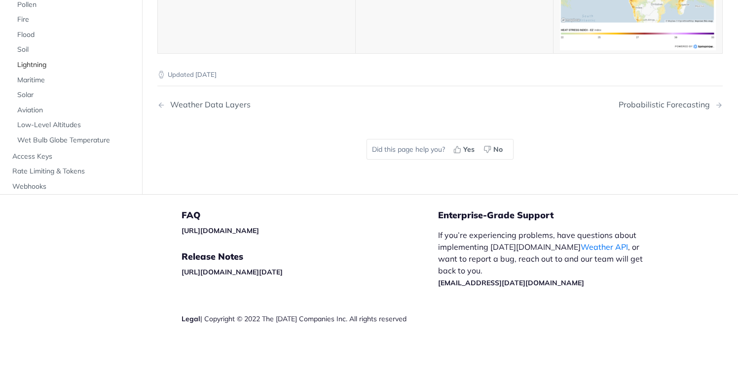  Describe the element at coordinates (74, 126) in the screenshot. I see `span: Low-Level Altitudes` at that location.